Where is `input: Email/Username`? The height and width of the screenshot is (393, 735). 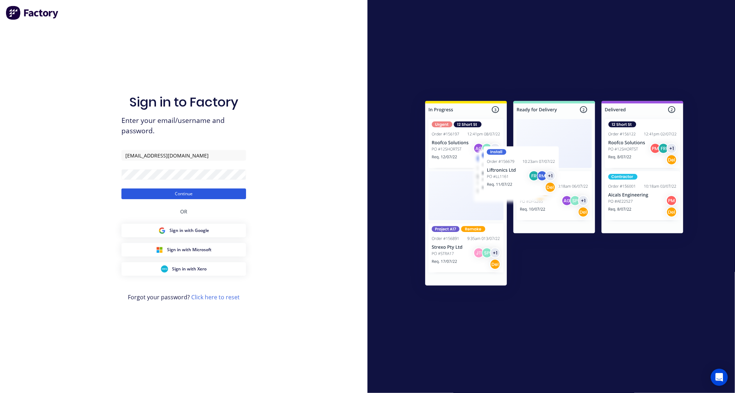 input: Email/Username is located at coordinates (184, 155).